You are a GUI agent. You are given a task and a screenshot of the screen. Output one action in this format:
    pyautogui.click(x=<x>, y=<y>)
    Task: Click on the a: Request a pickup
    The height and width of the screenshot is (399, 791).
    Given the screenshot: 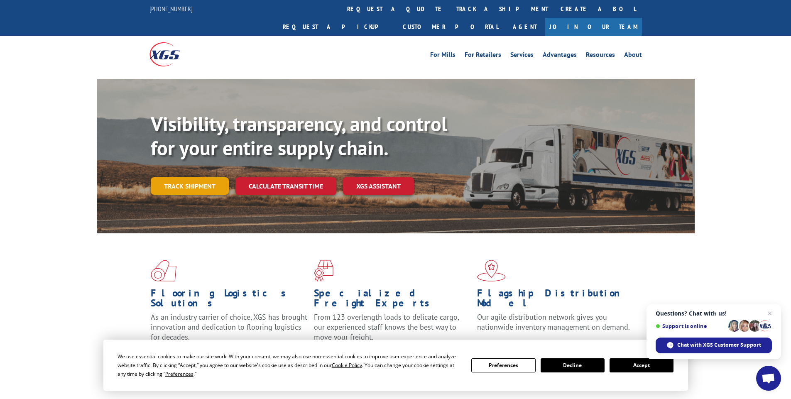 What is the action you would take?
    pyautogui.click(x=336, y=27)
    